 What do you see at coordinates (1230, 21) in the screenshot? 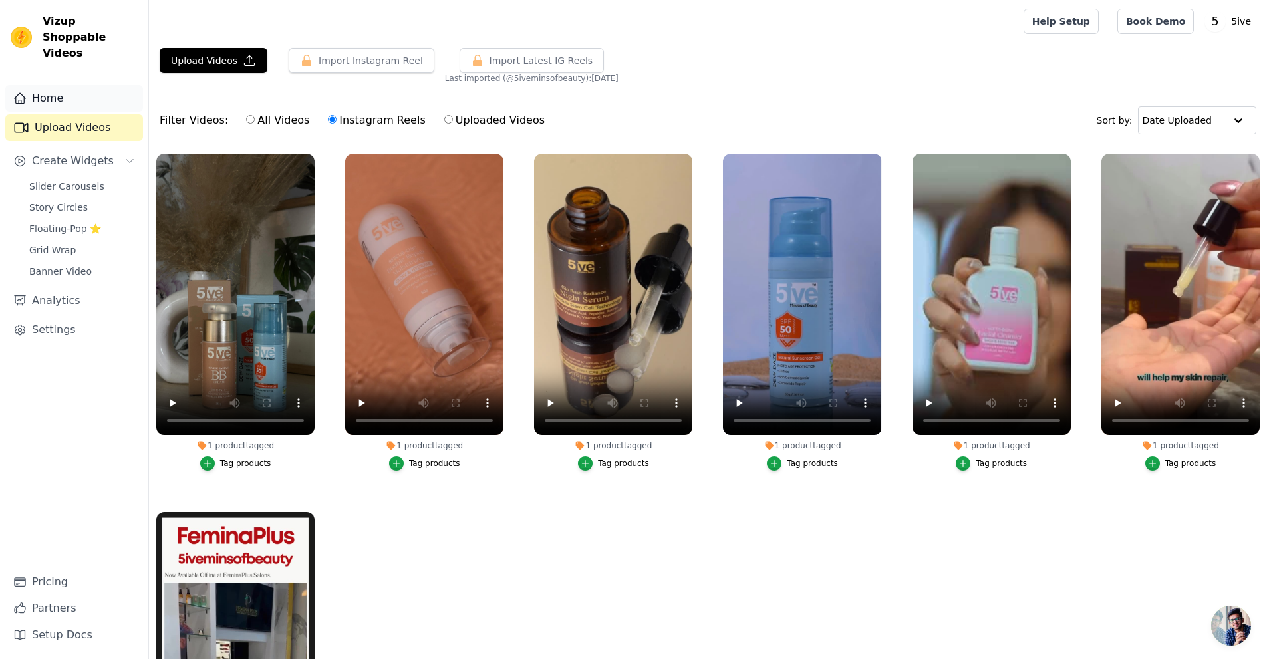
I see `button: 5 5ive` at bounding box center [1230, 21].